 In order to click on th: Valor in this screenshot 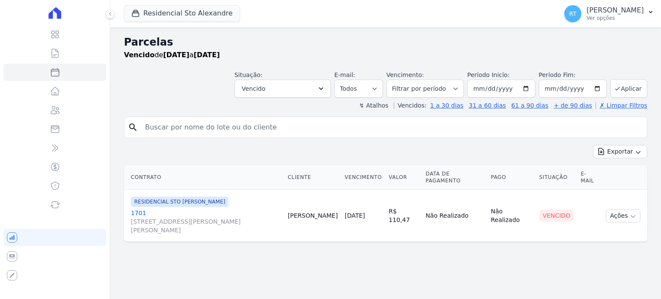, I will do `click(404, 177)`.